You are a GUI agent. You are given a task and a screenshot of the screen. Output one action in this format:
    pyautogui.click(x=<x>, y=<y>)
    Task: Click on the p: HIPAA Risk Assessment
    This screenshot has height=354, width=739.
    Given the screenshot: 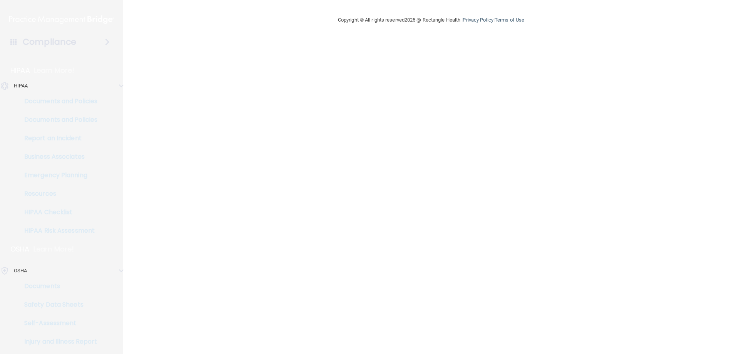 What is the action you would take?
    pyautogui.click(x=57, y=231)
    